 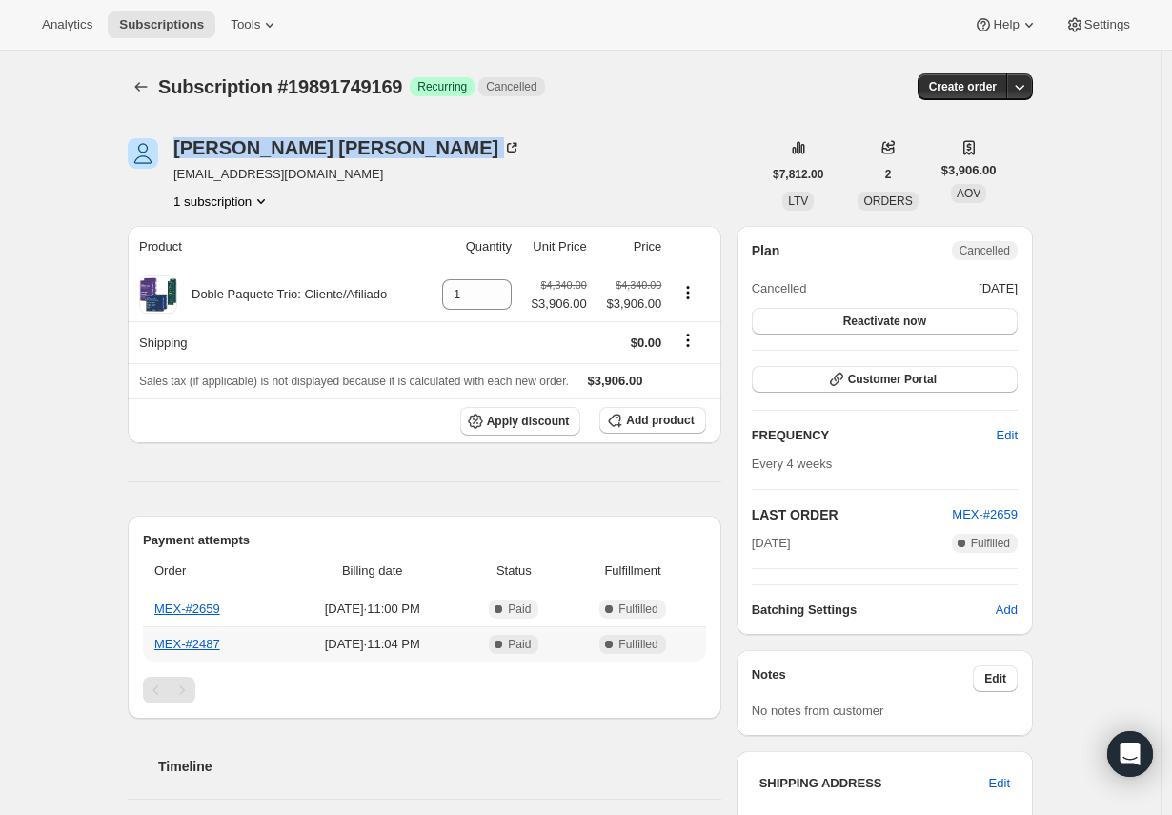 What do you see at coordinates (1005, 25) in the screenshot?
I see `span: Help` at bounding box center [1005, 25].